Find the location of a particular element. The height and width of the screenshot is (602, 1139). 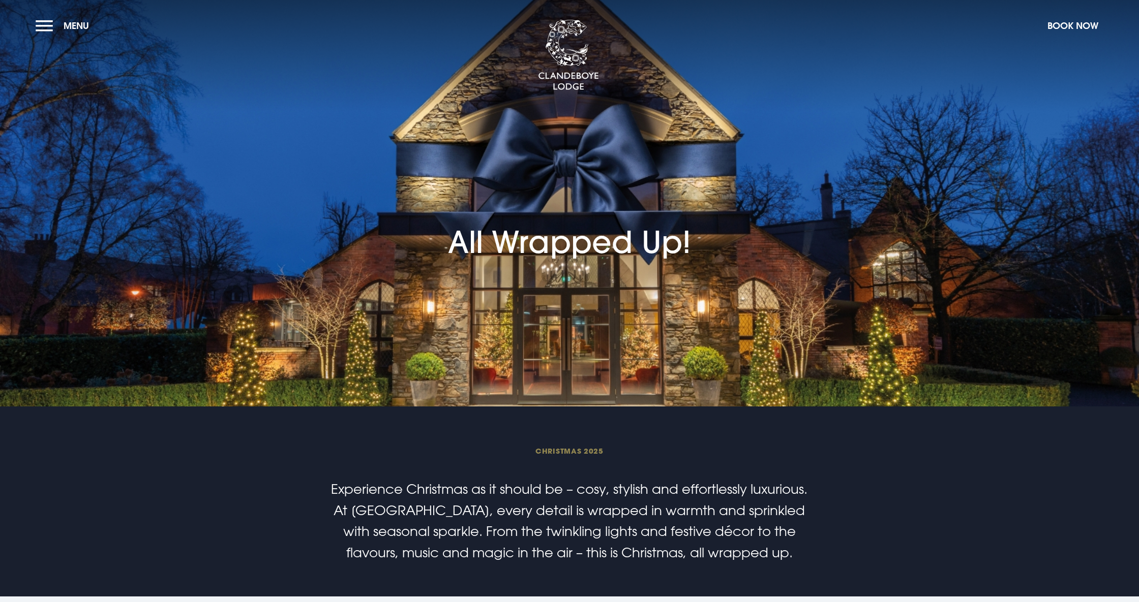

img: Clandeboye Lodge is located at coordinates (568, 55).